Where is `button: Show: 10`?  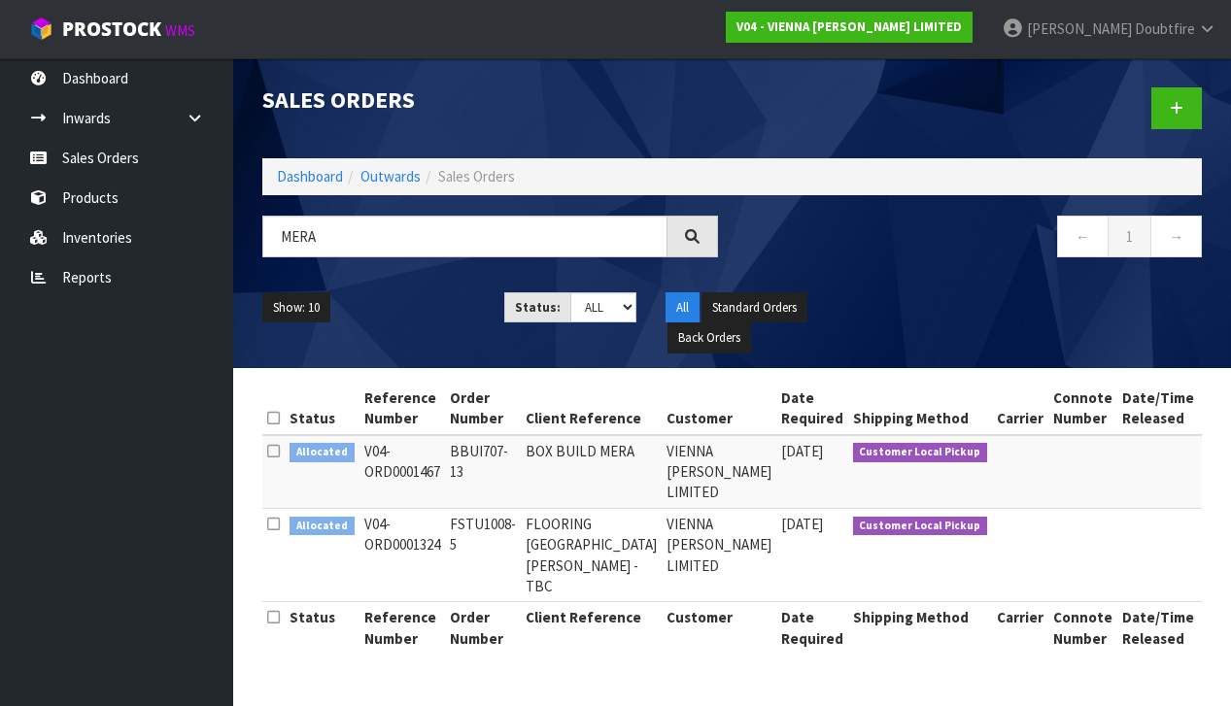
button: Show: 10 is located at coordinates (296, 308).